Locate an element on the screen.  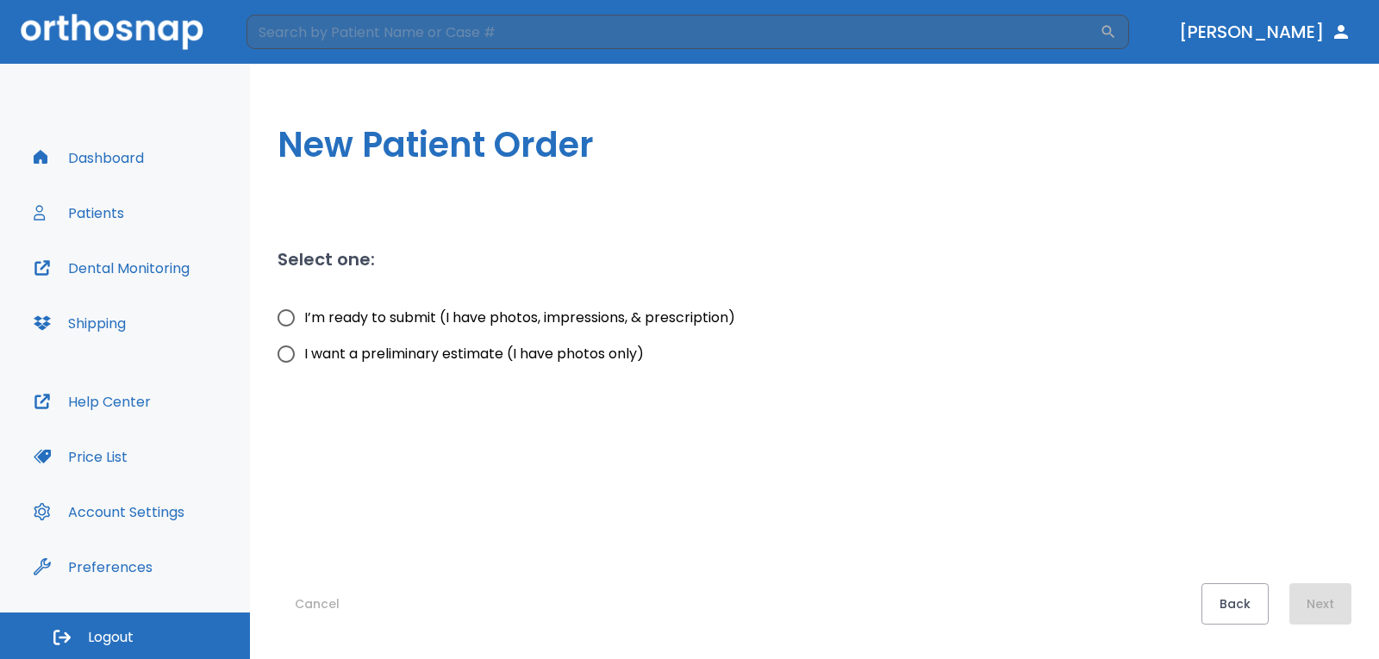
a: Account Settings is located at coordinates (109, 512).